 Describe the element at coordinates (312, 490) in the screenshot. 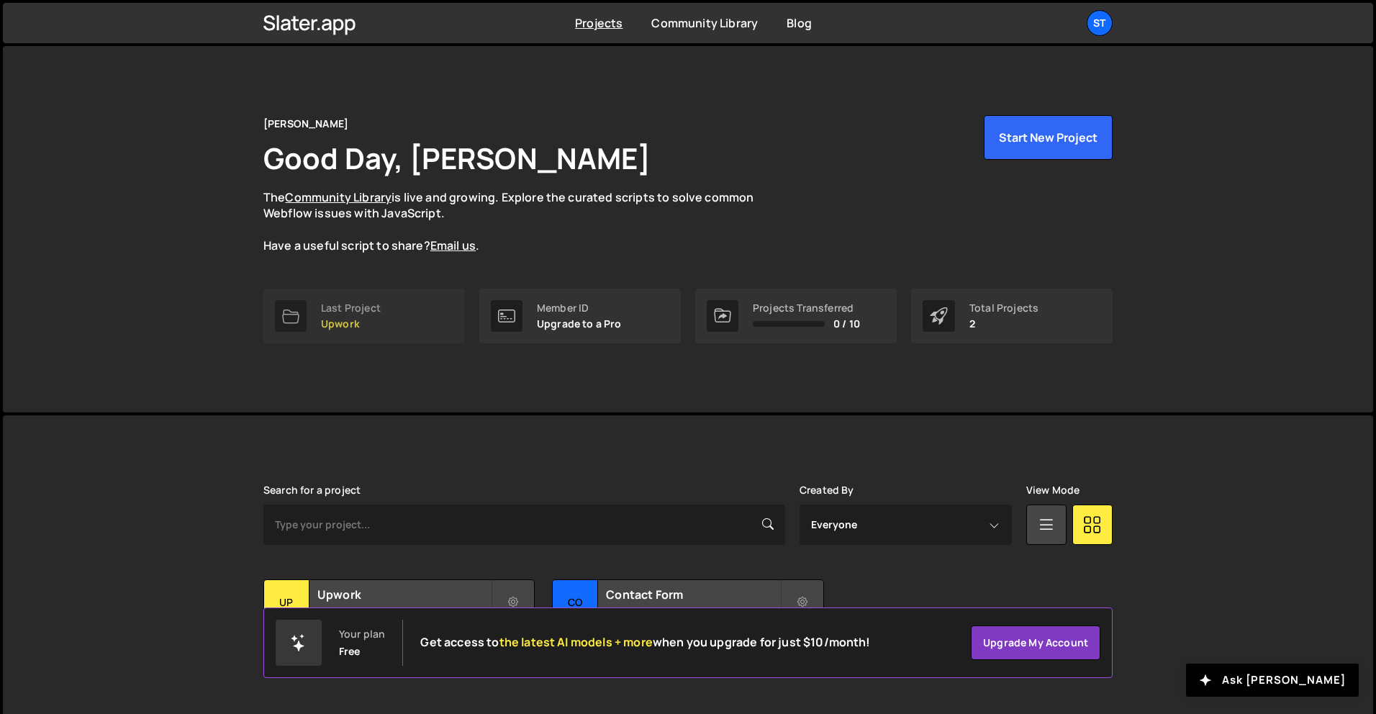

I see `label: Search for a project` at that location.